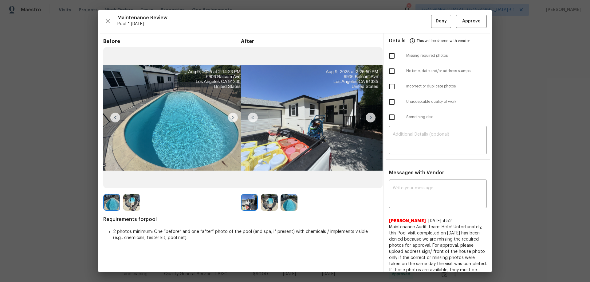 The height and width of the screenshot is (282, 590). I want to click on span: Something else, so click(446, 117).